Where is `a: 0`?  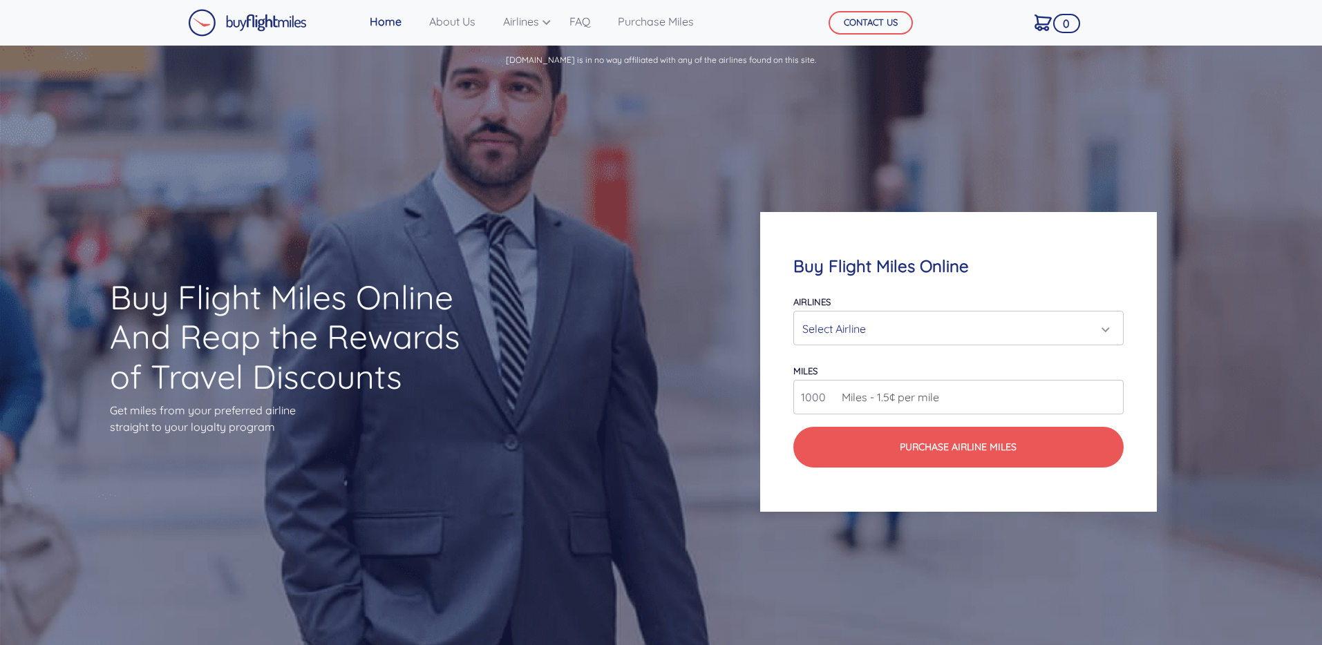
a: 0 is located at coordinates (1043, 22).